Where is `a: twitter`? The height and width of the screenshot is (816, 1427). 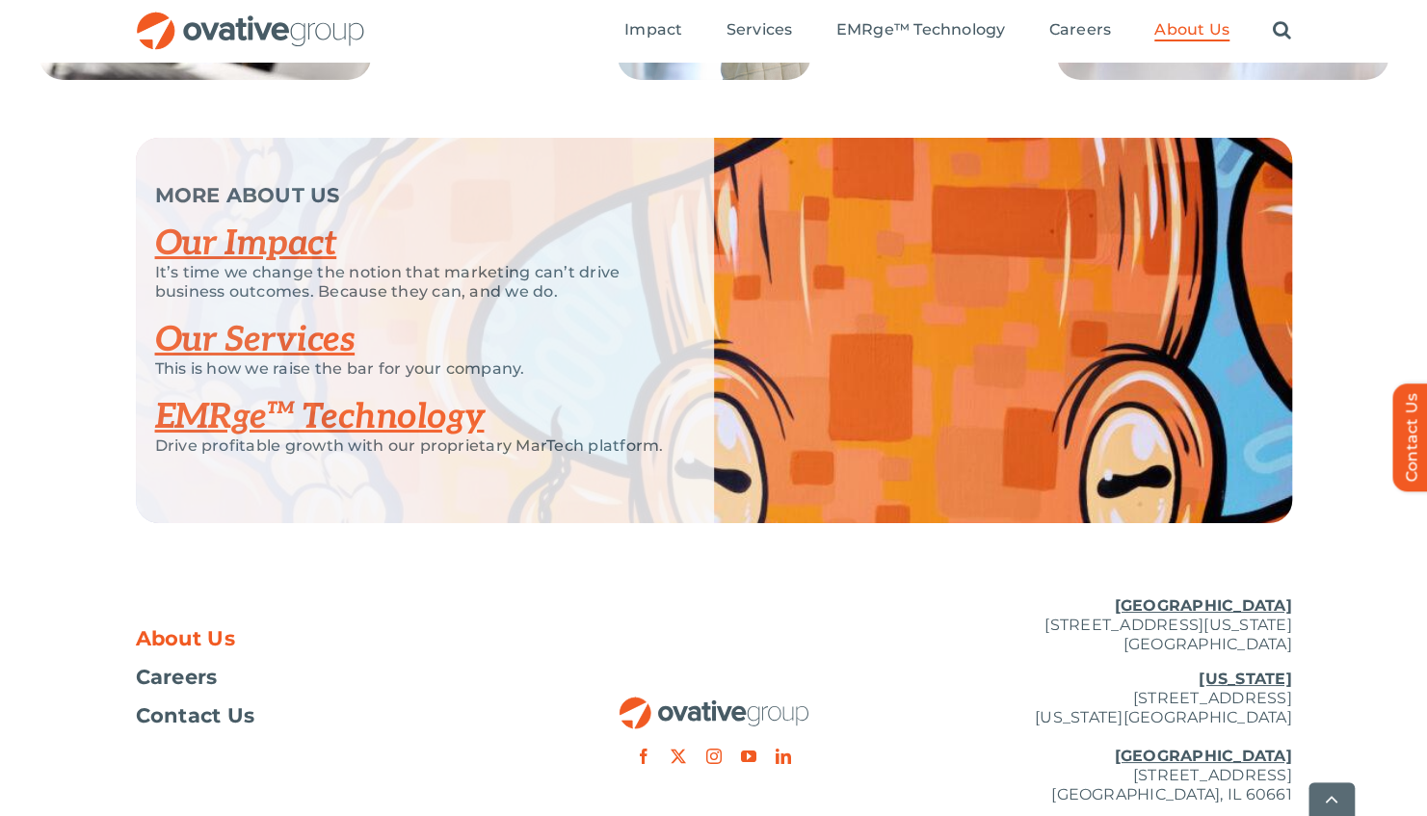
a: twitter is located at coordinates (678, 756).